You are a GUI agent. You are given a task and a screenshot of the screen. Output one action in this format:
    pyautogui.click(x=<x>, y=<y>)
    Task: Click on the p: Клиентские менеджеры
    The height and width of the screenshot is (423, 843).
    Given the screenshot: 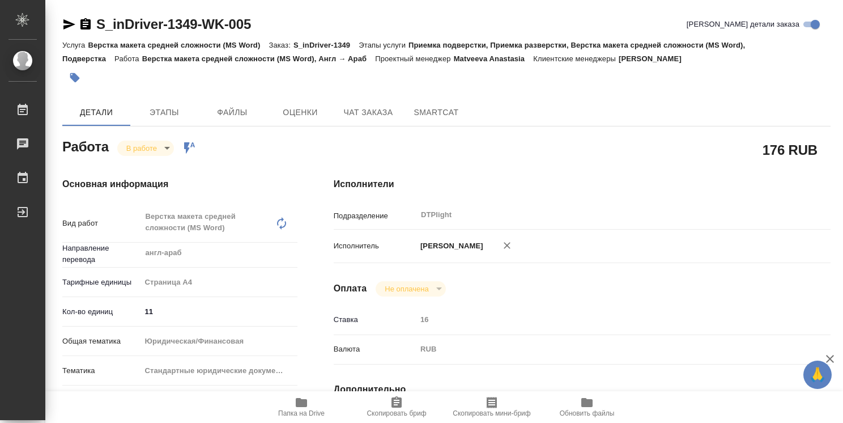 What is the action you would take?
    pyautogui.click(x=575, y=58)
    